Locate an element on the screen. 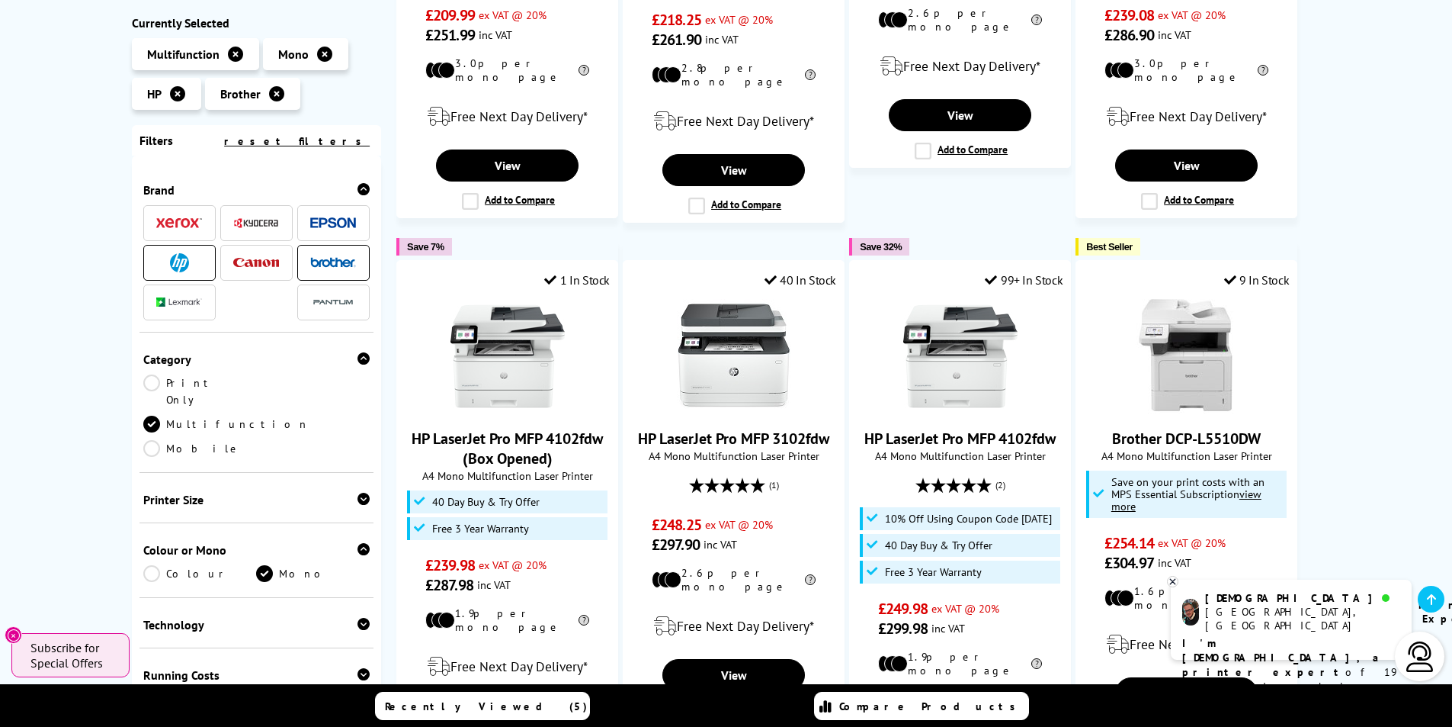  a: Recently Viewed (5) is located at coordinates (483, 705).